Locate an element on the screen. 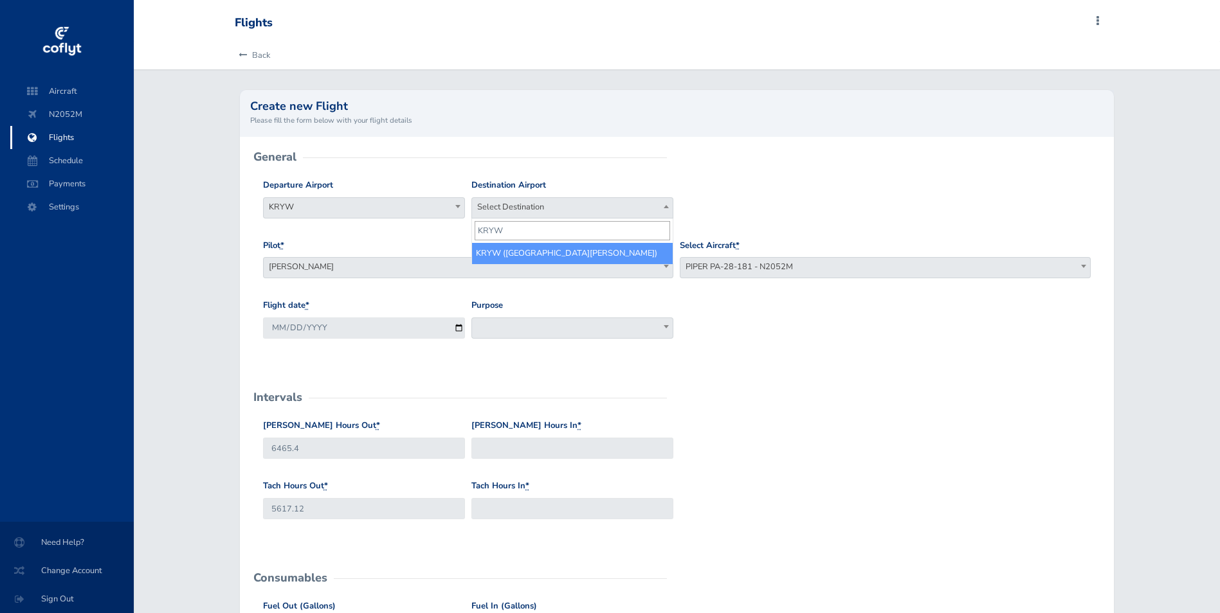  span: Change Account is located at coordinates (67, 571).